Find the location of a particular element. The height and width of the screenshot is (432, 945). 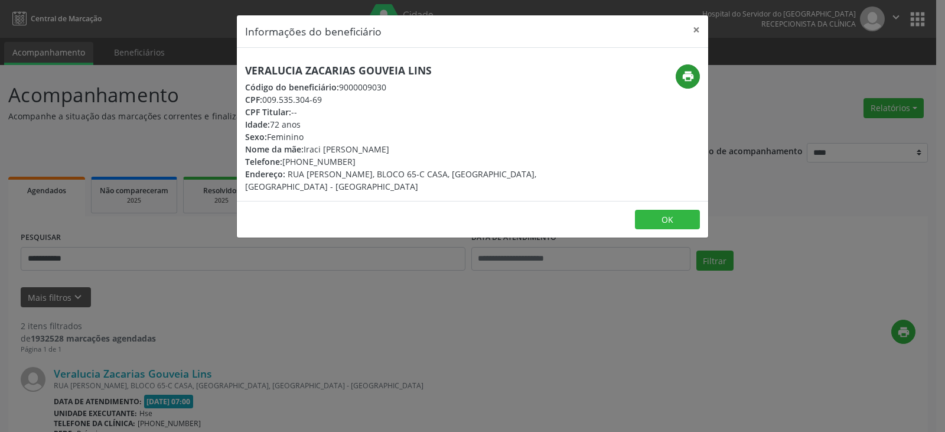

div: 009.535.304-69 is located at coordinates (394, 99).